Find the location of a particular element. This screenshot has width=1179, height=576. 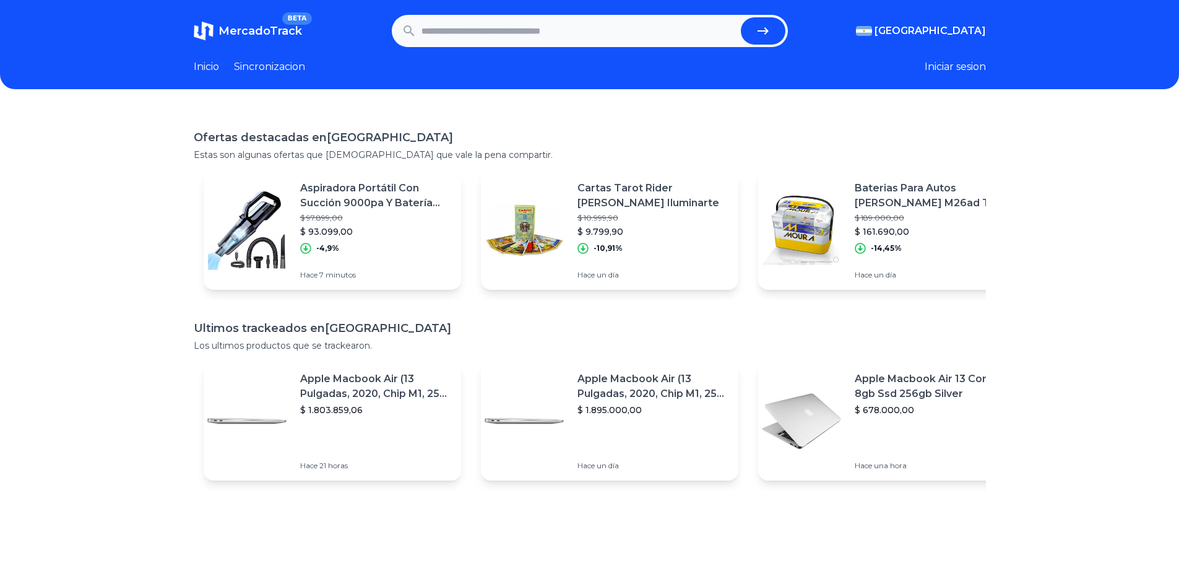

a: Featured imageApple Macbook Air 13 Core I5 8gb Ssd 256gb Silver$ 678.000,00Hace una hora is located at coordinates (887, 421).